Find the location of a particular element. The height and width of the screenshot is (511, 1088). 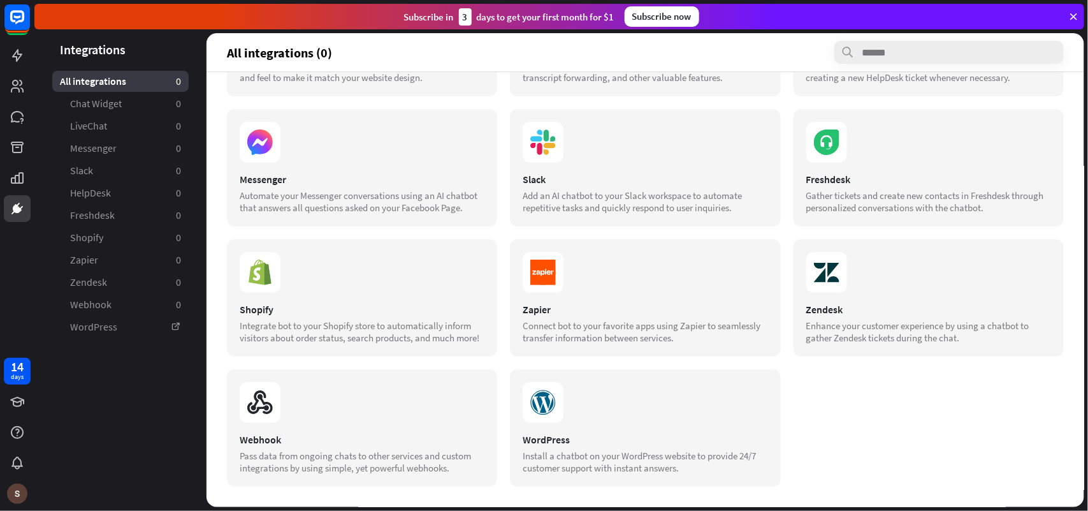

div: 14 is located at coordinates (17, 367).